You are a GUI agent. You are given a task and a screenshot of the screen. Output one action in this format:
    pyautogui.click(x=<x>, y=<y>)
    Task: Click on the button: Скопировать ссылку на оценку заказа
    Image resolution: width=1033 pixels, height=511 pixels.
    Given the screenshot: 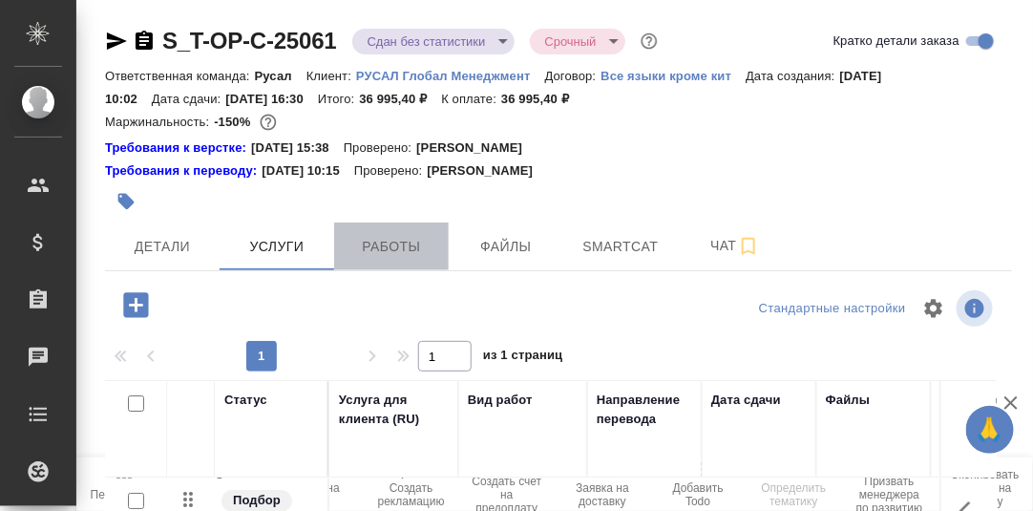 What is the action you would take?
    pyautogui.click(x=985, y=484)
    